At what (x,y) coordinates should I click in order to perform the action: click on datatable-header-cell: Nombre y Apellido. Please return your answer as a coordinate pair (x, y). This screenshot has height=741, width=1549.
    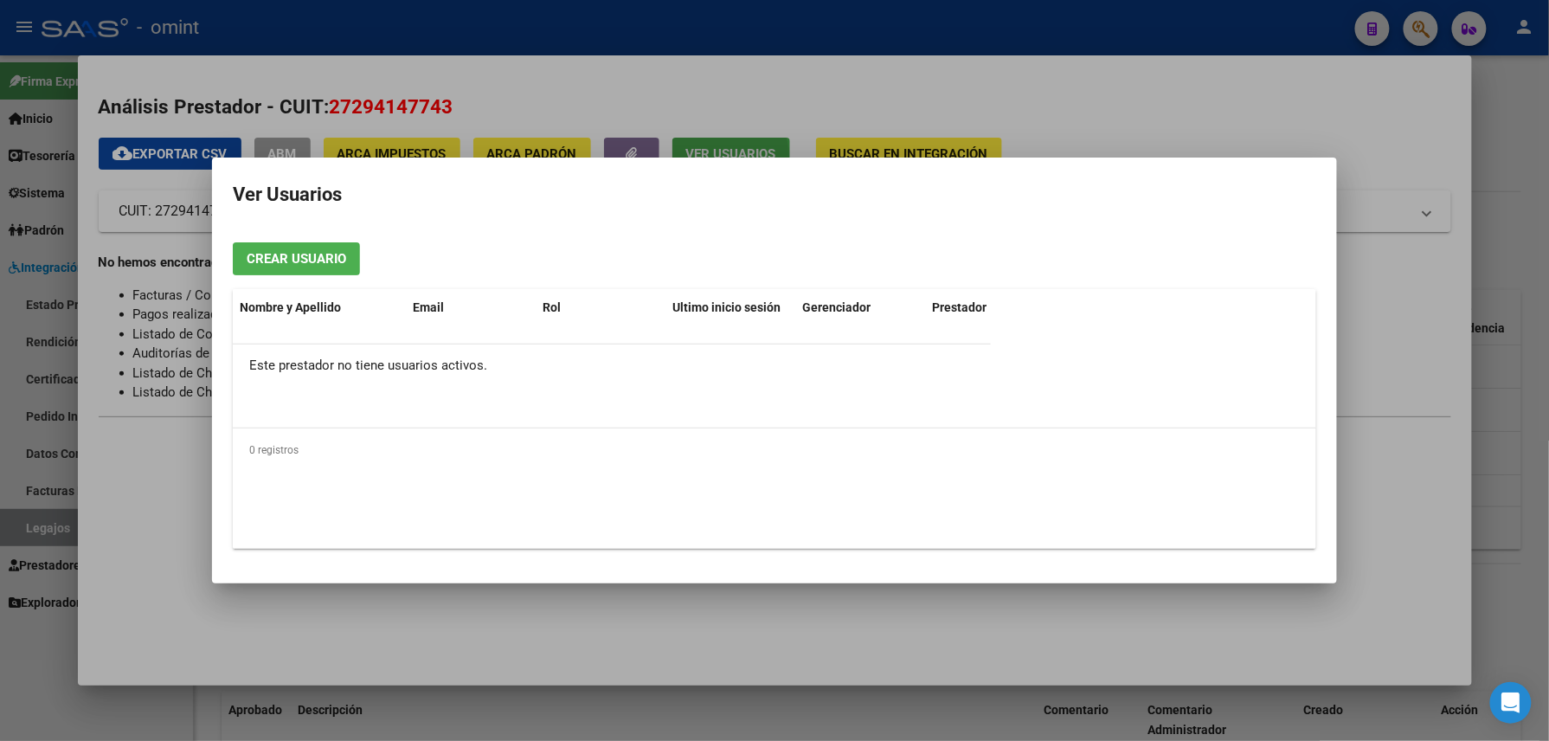
    Looking at the image, I should click on (319, 307).